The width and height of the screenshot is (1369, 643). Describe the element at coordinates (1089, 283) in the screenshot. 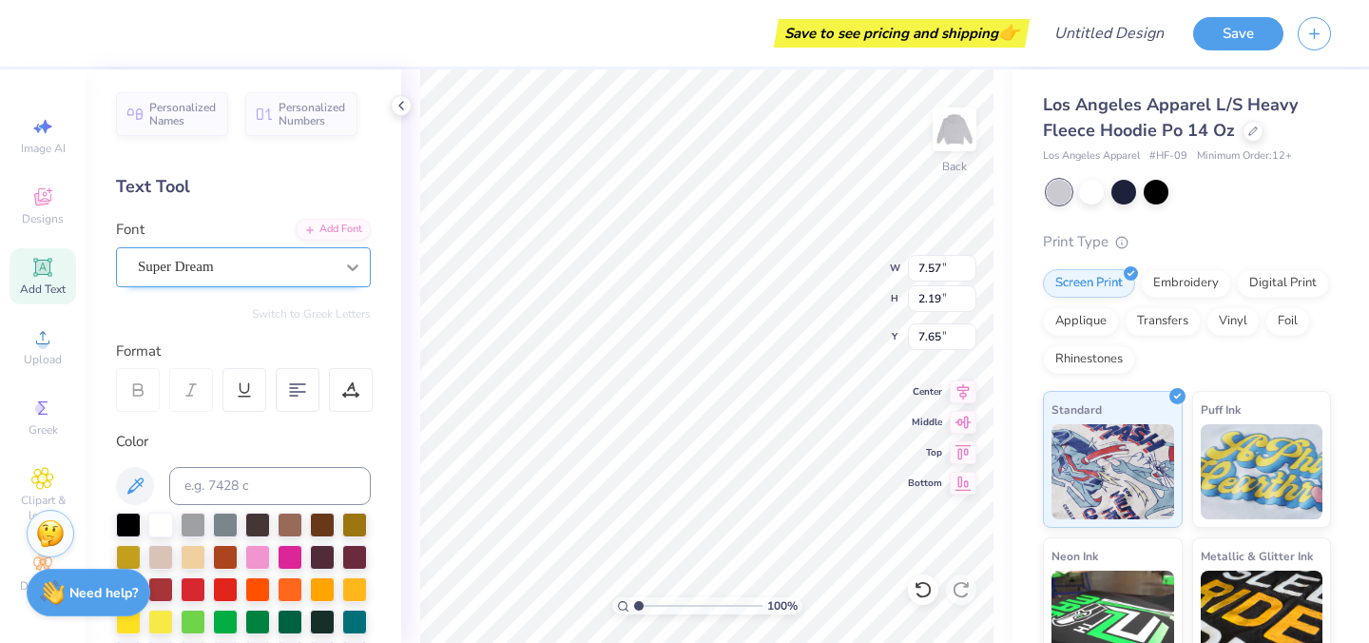

I see `div: Screen Print` at that location.